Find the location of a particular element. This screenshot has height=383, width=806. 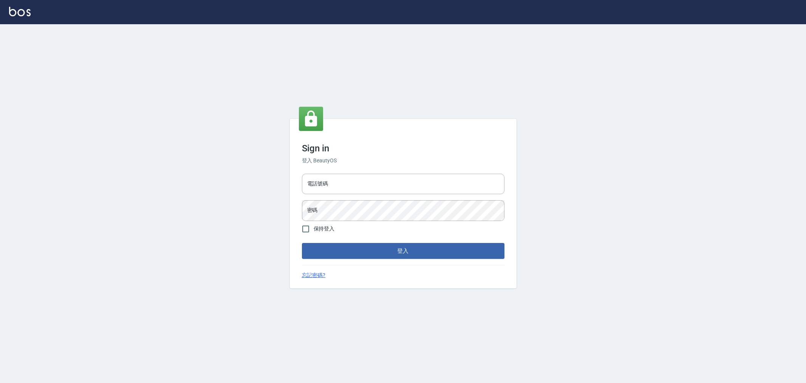

img: Logo is located at coordinates (20, 11).